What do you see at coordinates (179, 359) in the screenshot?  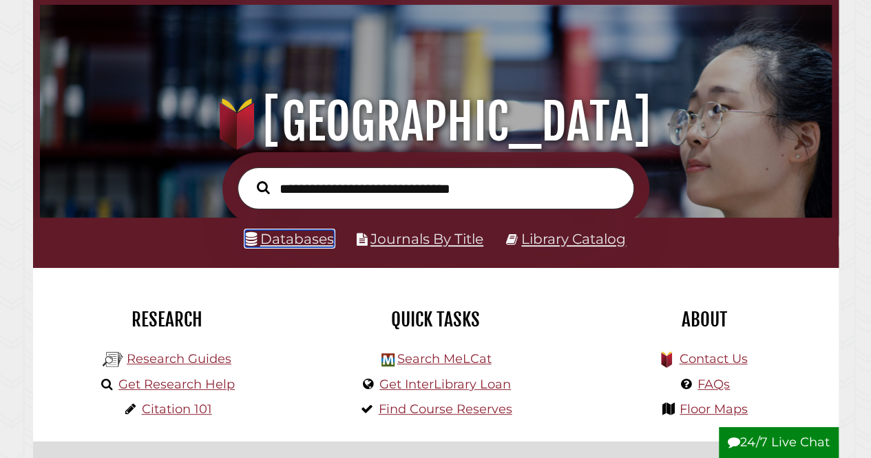 I see `a: Research Guides` at bounding box center [179, 359].